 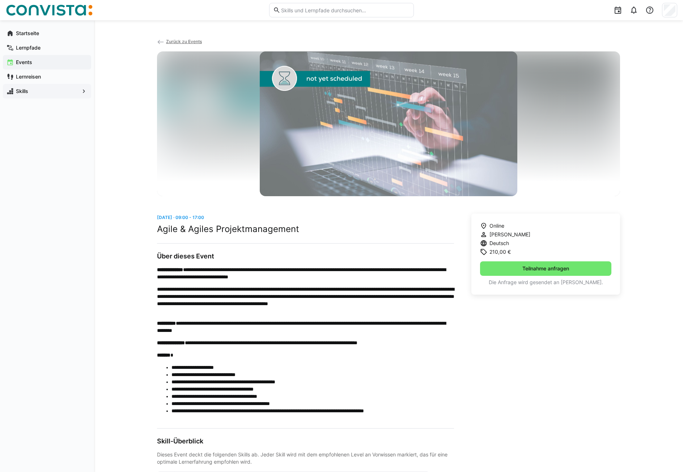 I want to click on h3: Über dieses Event, so click(x=305, y=256).